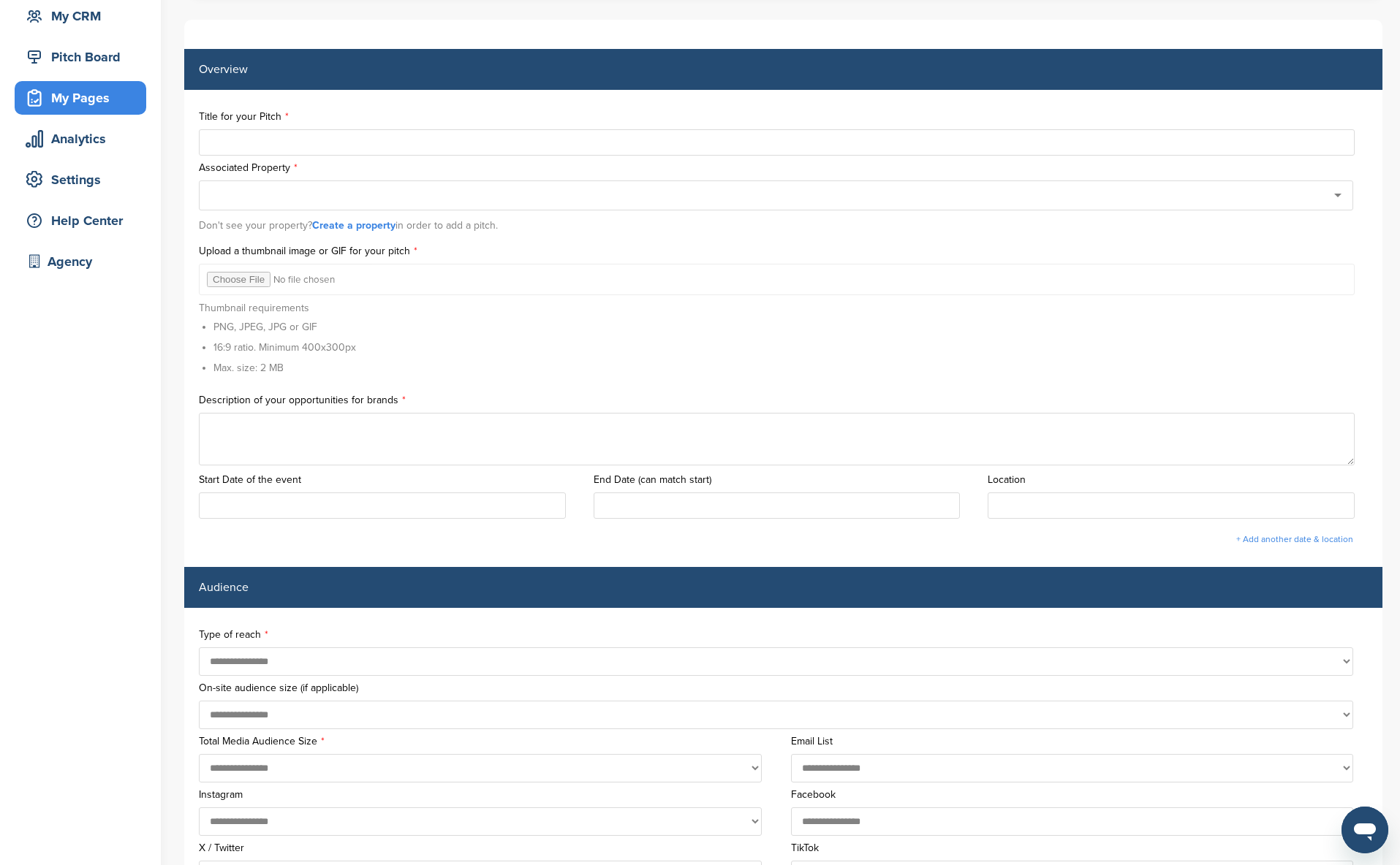 This screenshot has height=865, width=1400. What do you see at coordinates (783, 168) in the screenshot?
I see `label: Associated Property` at bounding box center [783, 168].